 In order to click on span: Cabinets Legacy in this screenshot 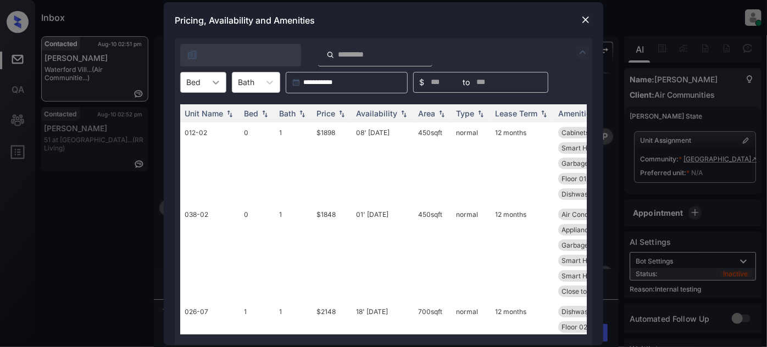, I will do `click(587, 132)`.